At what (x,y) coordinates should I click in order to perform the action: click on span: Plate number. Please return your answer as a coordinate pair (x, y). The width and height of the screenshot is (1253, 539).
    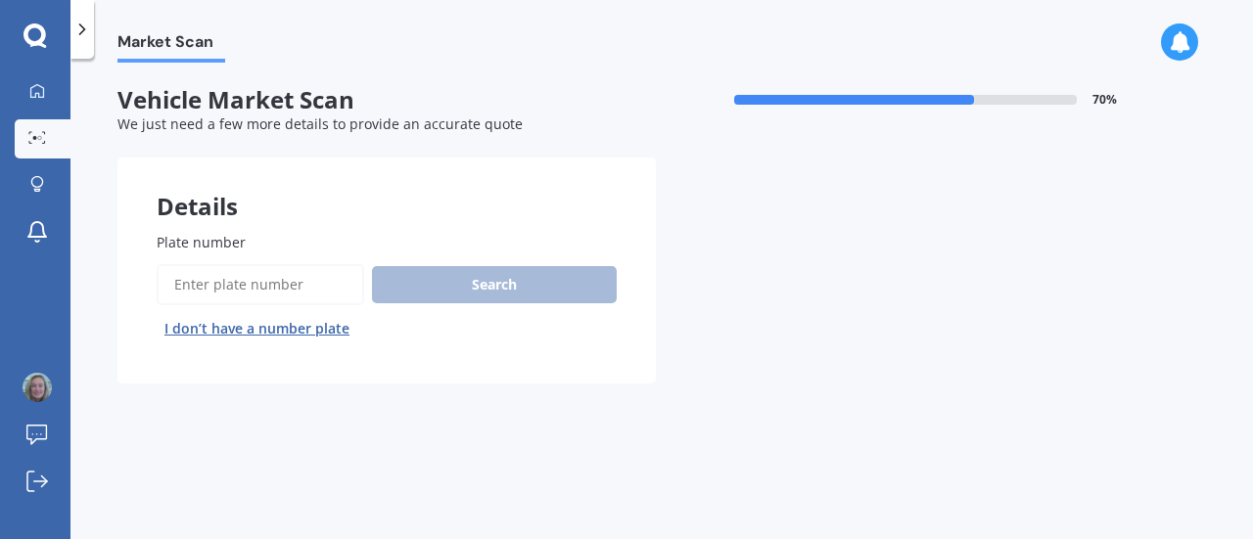
    Looking at the image, I should click on (201, 242).